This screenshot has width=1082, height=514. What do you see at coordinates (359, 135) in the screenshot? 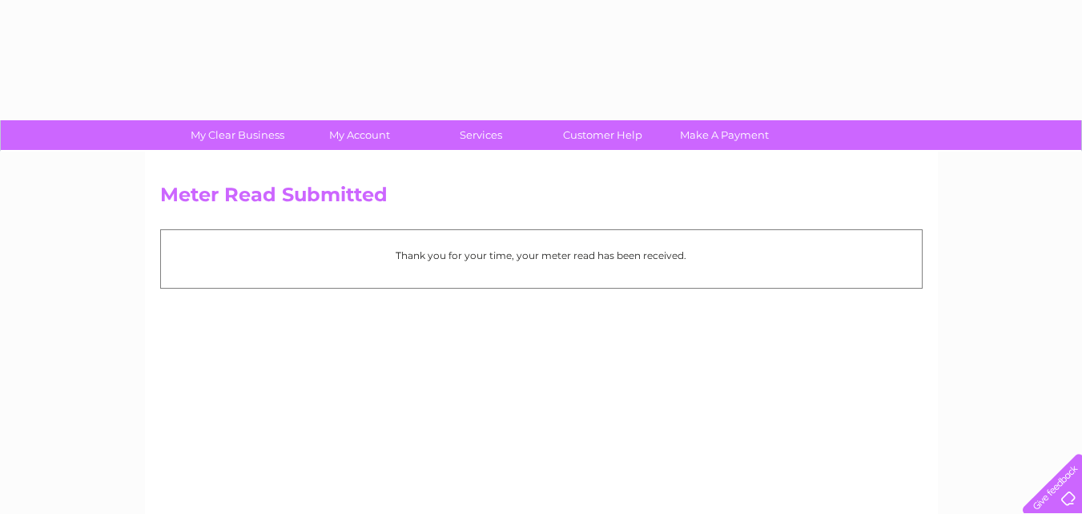
I see `a: My Account` at bounding box center [359, 135].